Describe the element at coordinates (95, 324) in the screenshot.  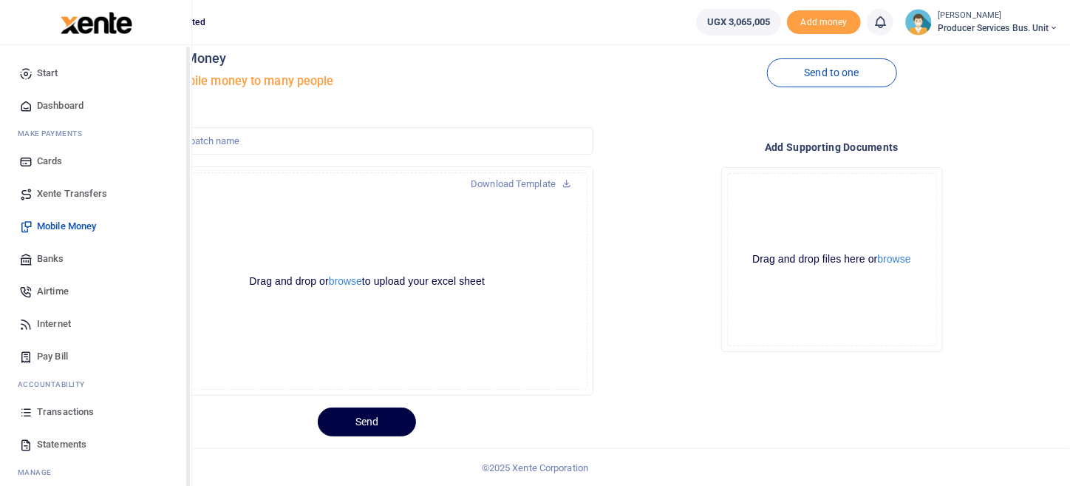
I see `a: Internet` at that location.